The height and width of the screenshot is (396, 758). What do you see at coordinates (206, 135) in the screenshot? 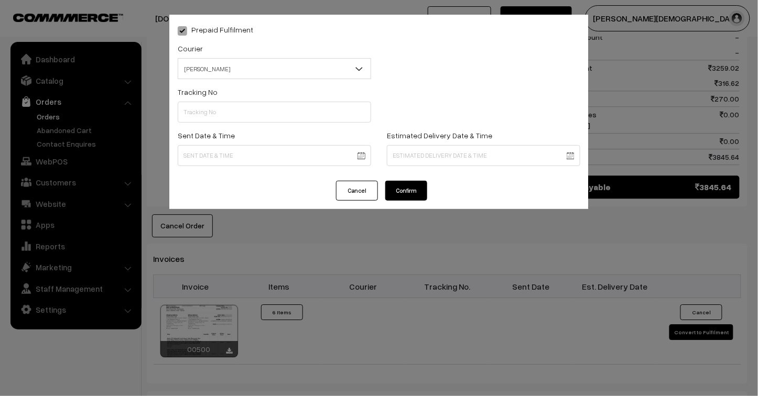
I see `label: Sent Date & Time` at bounding box center [206, 135].